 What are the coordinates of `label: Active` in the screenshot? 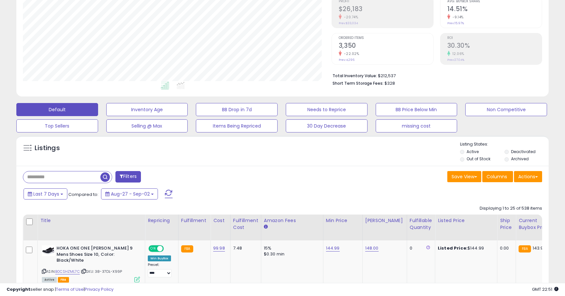 It's located at (472, 151).